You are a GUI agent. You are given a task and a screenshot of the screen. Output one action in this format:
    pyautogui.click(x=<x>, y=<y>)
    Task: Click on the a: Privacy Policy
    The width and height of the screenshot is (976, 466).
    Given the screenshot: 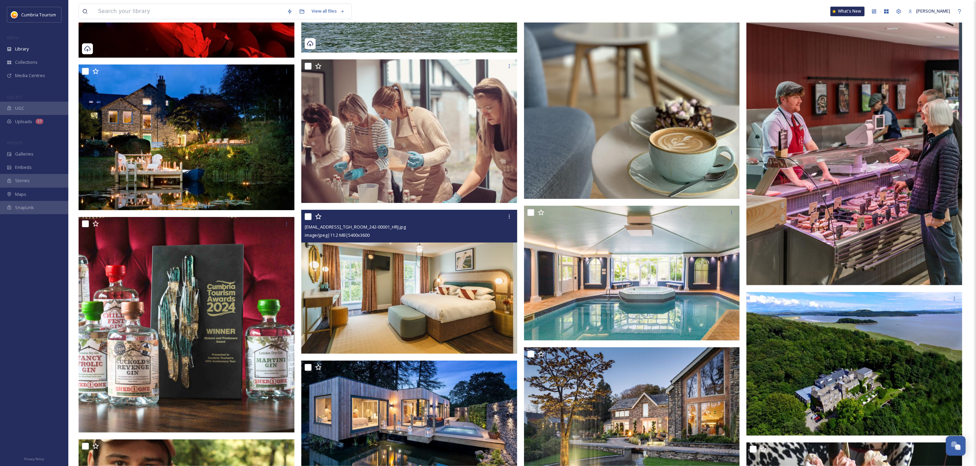 What is the action you would take?
    pyautogui.click(x=34, y=459)
    